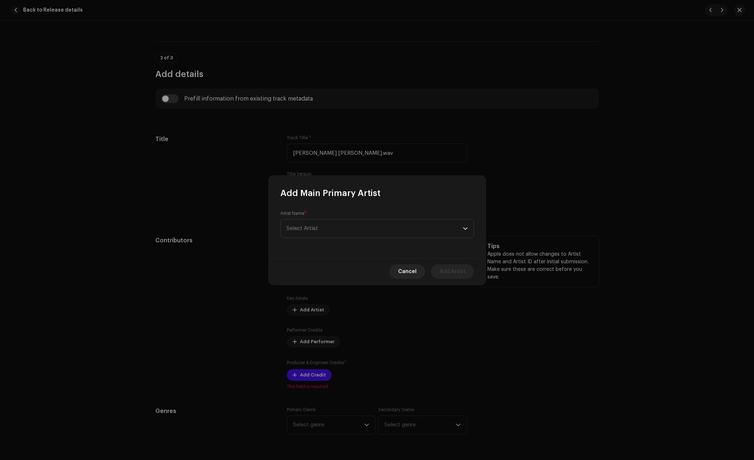 The width and height of the screenshot is (754, 460). Describe the element at coordinates (465, 228) in the screenshot. I see `div: dropdown trigger` at that location.